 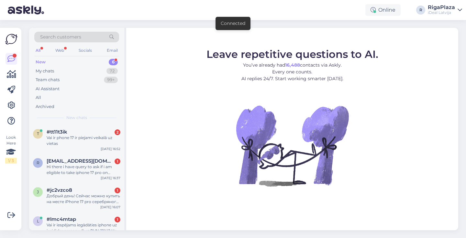 What do you see at coordinates (111, 80) in the screenshot?
I see `div: 99+` at bounding box center [111, 80].